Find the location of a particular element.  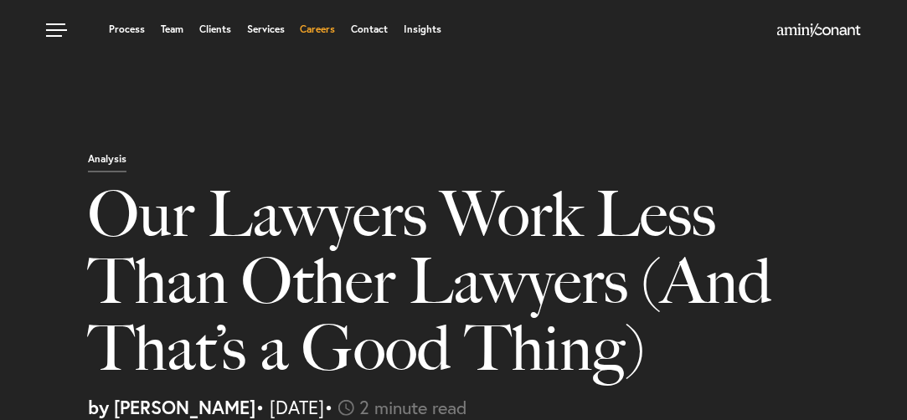

a: Careers is located at coordinates (318, 29).